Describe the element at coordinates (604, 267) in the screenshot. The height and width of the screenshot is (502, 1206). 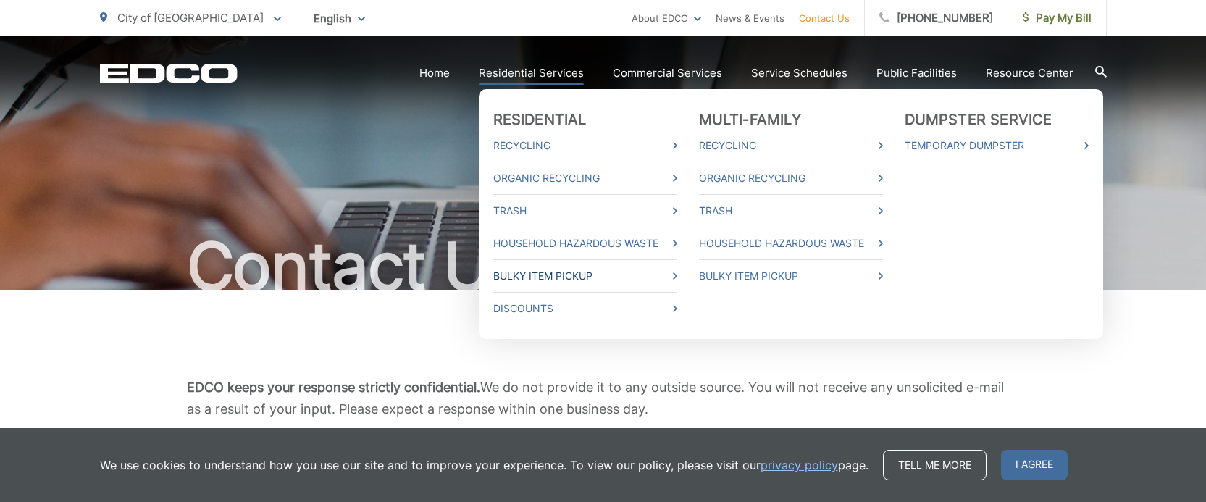
I see `h1: Contact Us` at that location.